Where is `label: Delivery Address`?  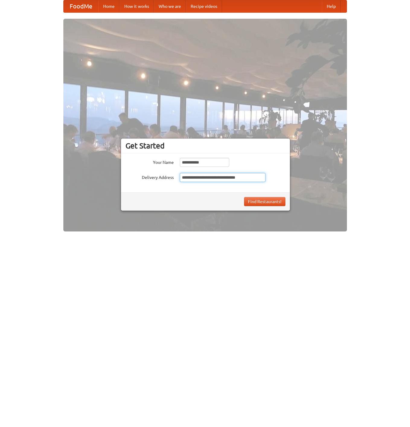 label: Delivery Address is located at coordinates (150, 176).